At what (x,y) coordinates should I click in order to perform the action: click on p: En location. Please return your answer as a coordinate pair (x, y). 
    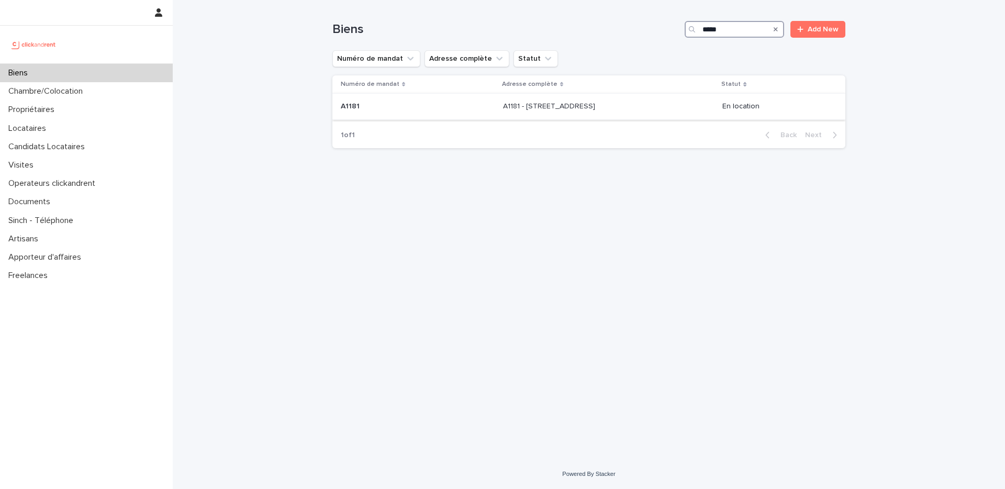
    Looking at the image, I should click on (775, 106).